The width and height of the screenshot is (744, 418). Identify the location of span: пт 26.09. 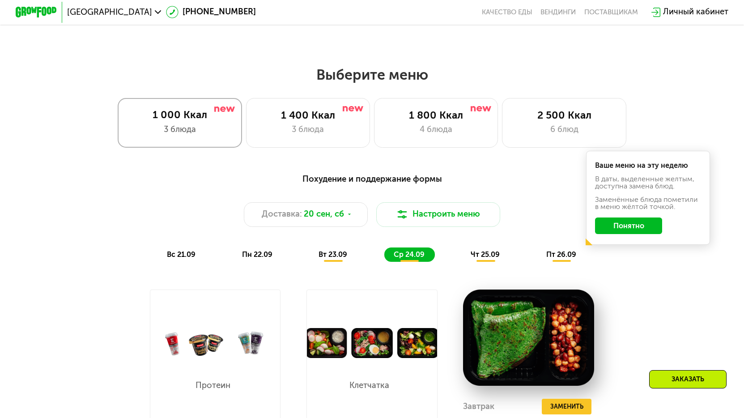
(561, 254).